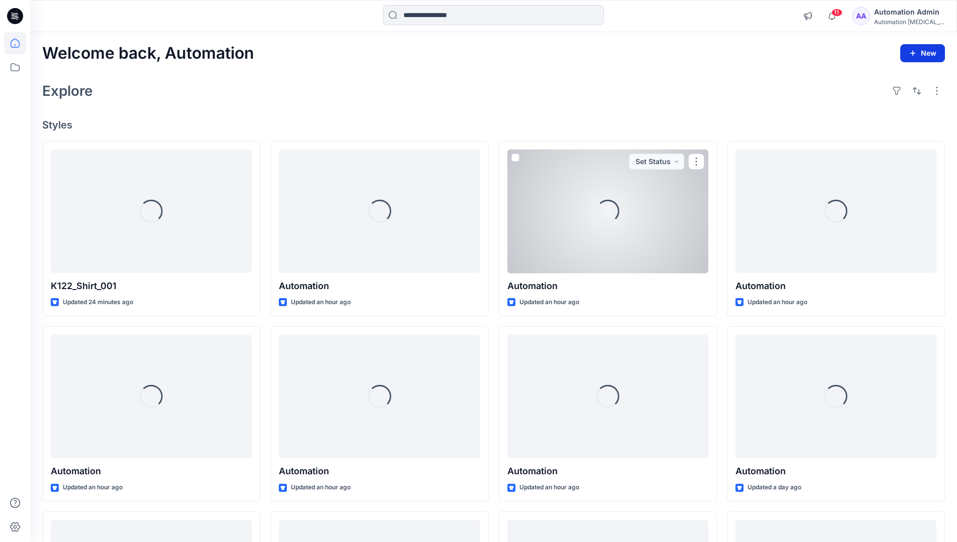  What do you see at coordinates (98, 302) in the screenshot?
I see `p: Updated 24 minutes ago` at bounding box center [98, 302].